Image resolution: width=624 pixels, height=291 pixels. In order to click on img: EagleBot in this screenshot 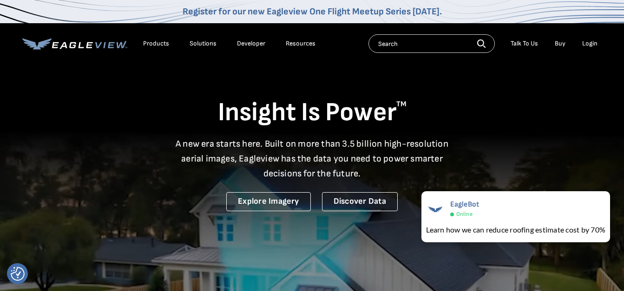, I will do `click(435, 209)`.